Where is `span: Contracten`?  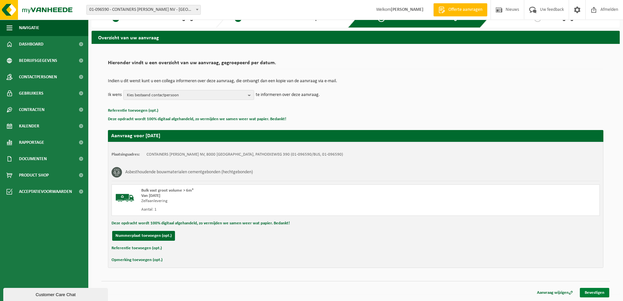
span: Contracten is located at coordinates (32, 110).